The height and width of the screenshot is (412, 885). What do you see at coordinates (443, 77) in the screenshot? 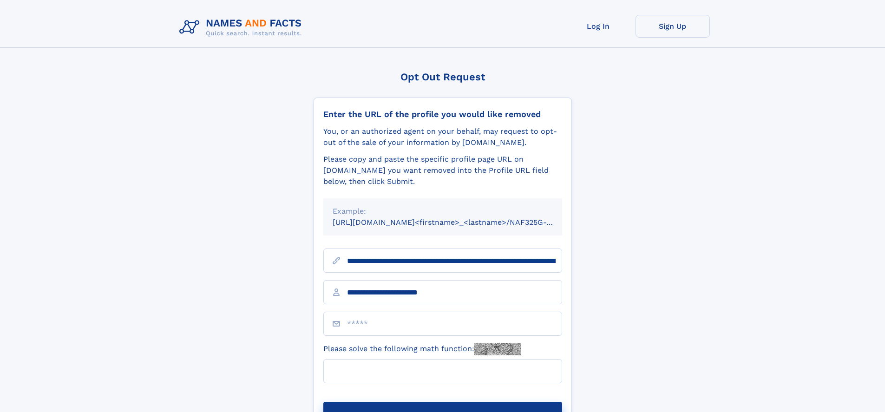
I see `div: Opt Out Request` at bounding box center [443, 77].